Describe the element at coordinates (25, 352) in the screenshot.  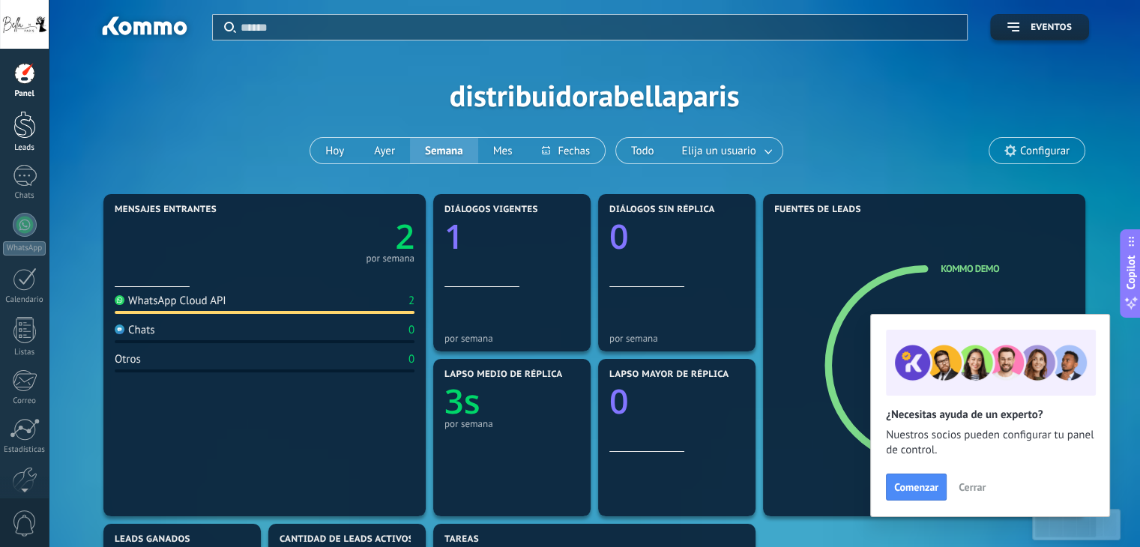
I see `div: Listas` at that location.